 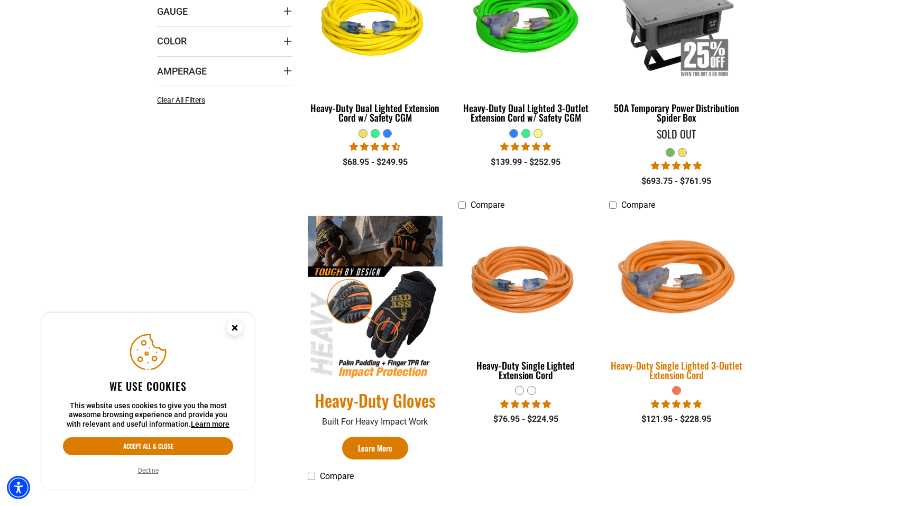 I want to click on div: Heavy-Duty Dual Lighted 3-Outlet Extension Cord w/ Safety CGM, so click(x=526, y=113).